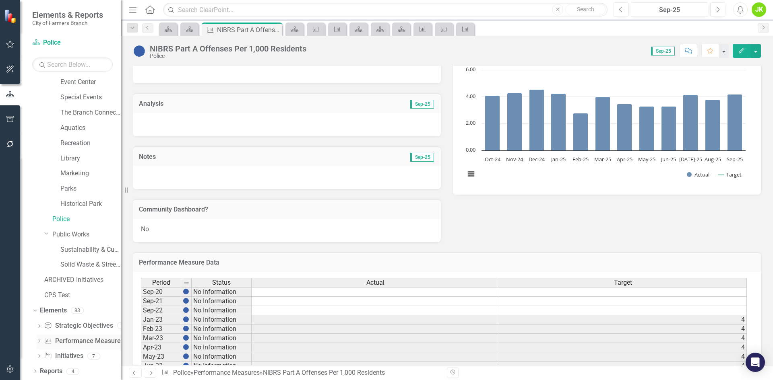 Image resolution: width=773 pixels, height=380 pixels. Describe the element at coordinates (161, 339) in the screenshot. I see `td: Mar-23` at that location.